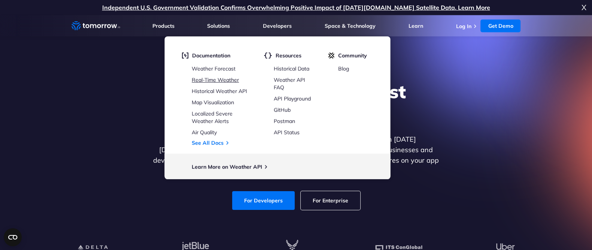 Image resolution: width=592 pixels, height=250 pixels. Describe the element at coordinates (352, 55) in the screenshot. I see `span: Community` at that location.